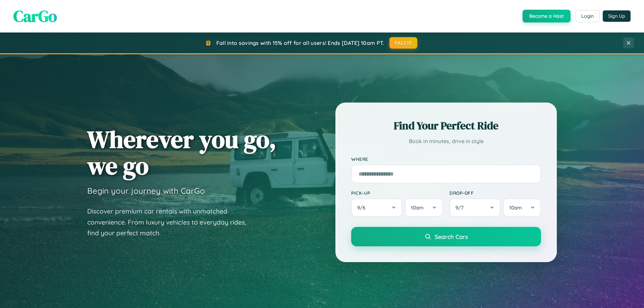  What do you see at coordinates (446, 237) in the screenshot?
I see `button: Search Cars` at bounding box center [446, 237].